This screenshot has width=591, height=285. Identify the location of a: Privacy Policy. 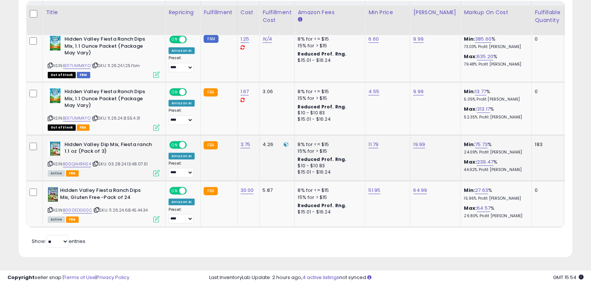
(113, 277).